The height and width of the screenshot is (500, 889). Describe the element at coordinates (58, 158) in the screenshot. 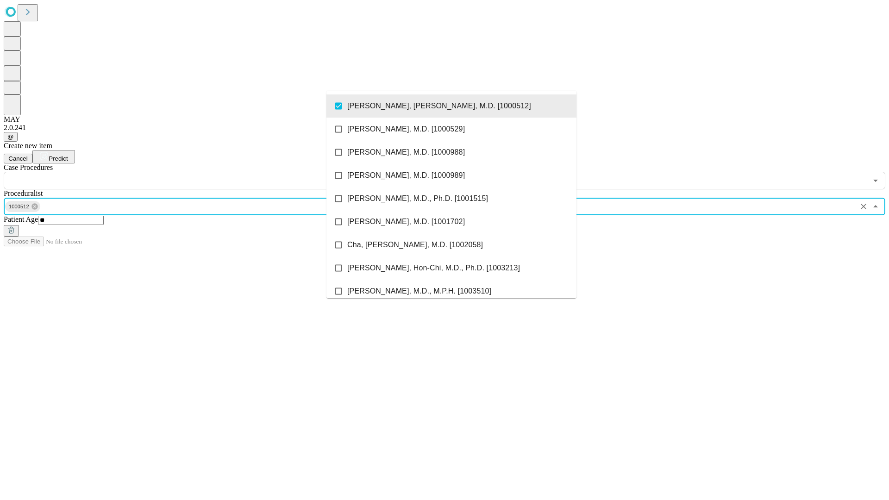

I see `span: Predict` at that location.